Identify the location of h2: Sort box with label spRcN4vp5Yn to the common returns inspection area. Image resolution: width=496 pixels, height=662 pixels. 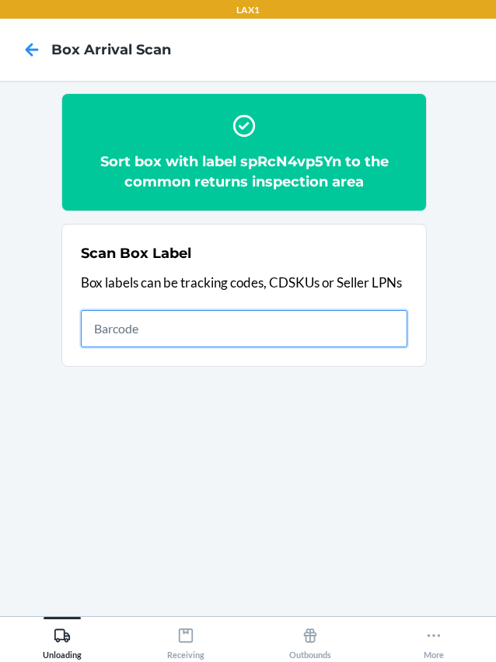
(244, 172).